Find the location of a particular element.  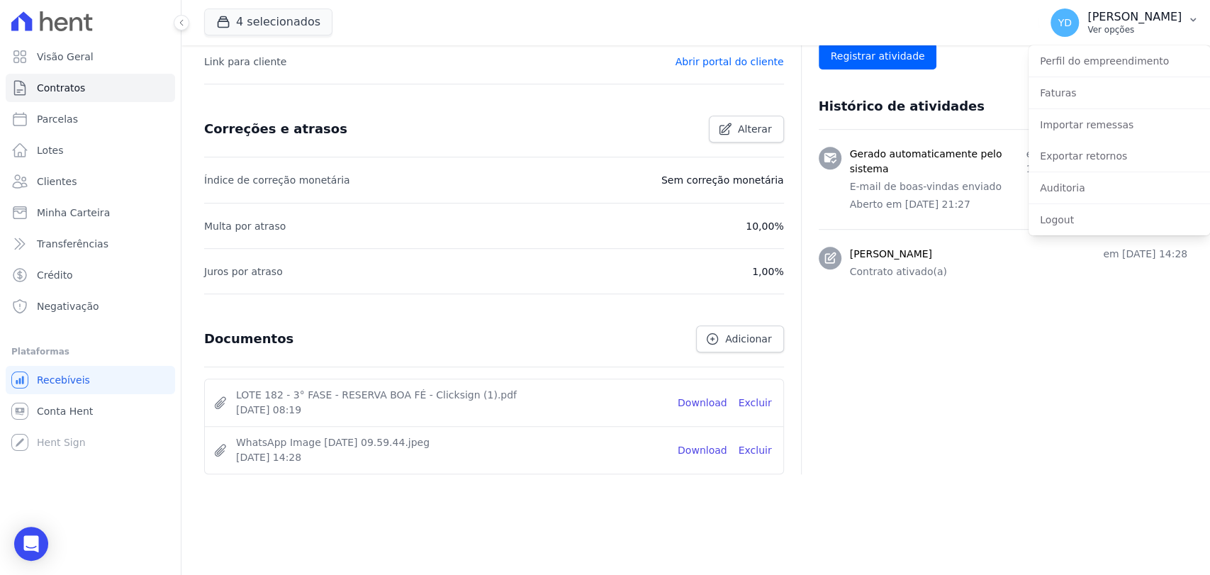

a: Crédito is located at coordinates (90, 275).